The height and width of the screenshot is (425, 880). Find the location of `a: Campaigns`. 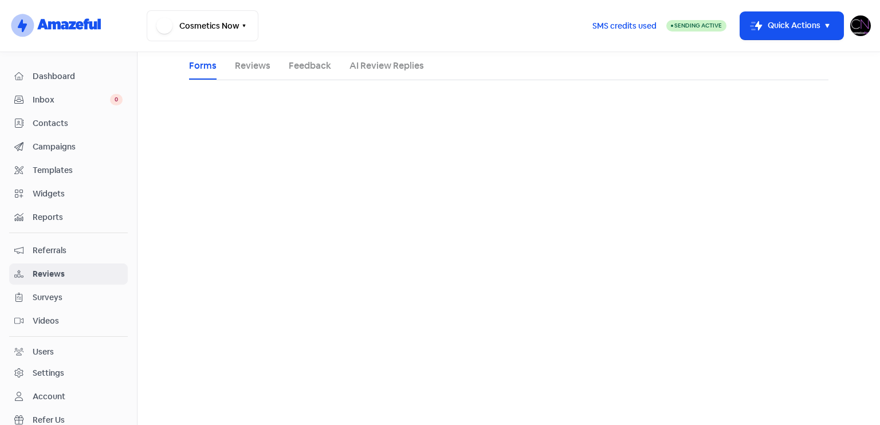

a: Campaigns is located at coordinates (68, 147).